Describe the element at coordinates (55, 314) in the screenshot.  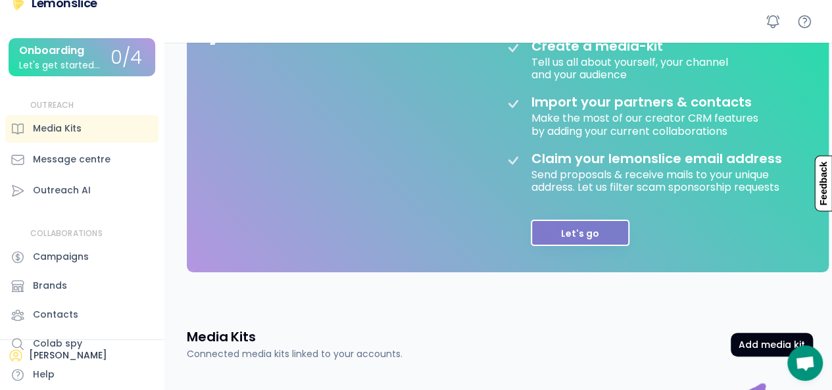
I see `div: Contacts` at that location.